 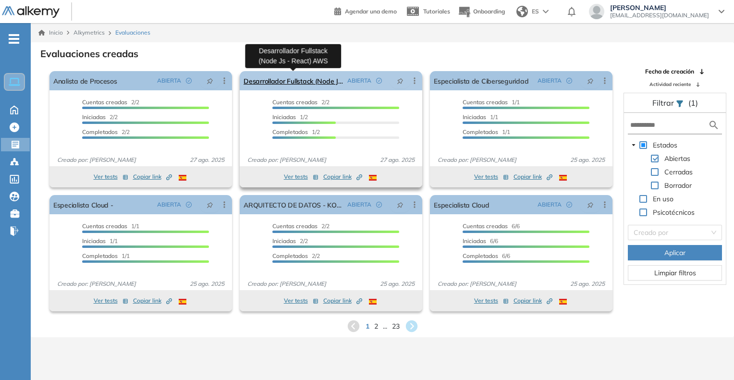 I want to click on button: Onboarding, so click(x=481, y=12).